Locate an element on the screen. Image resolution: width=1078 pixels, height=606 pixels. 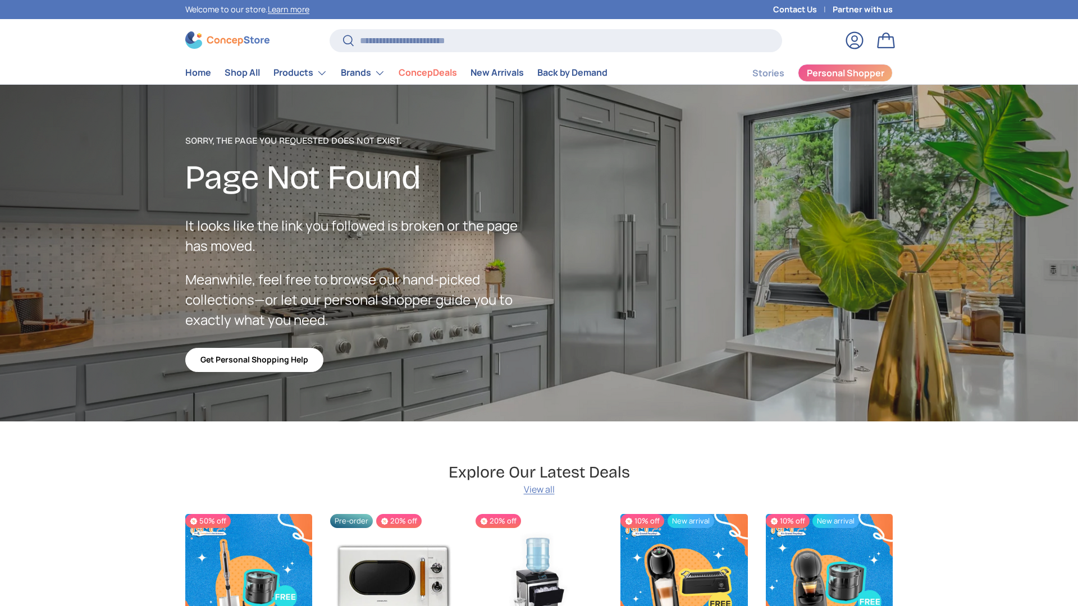
p: Welcome to our store. is located at coordinates (247, 10).